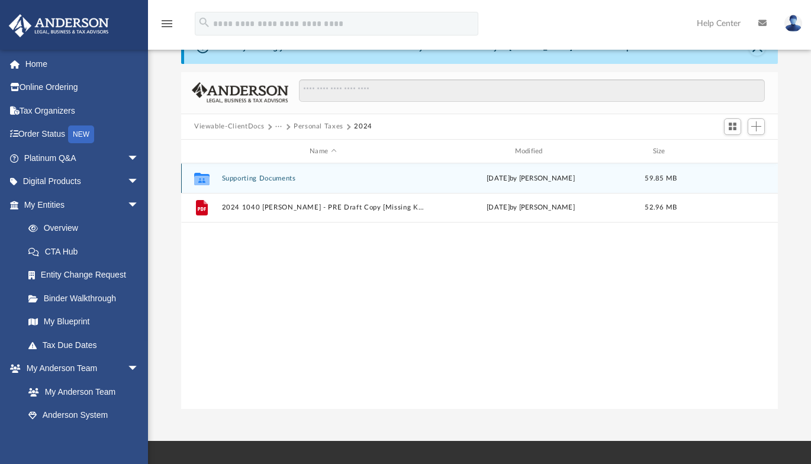 This screenshot has height=464, width=811. Describe the element at coordinates (757, 127) in the screenshot. I see `button: Add` at that location.